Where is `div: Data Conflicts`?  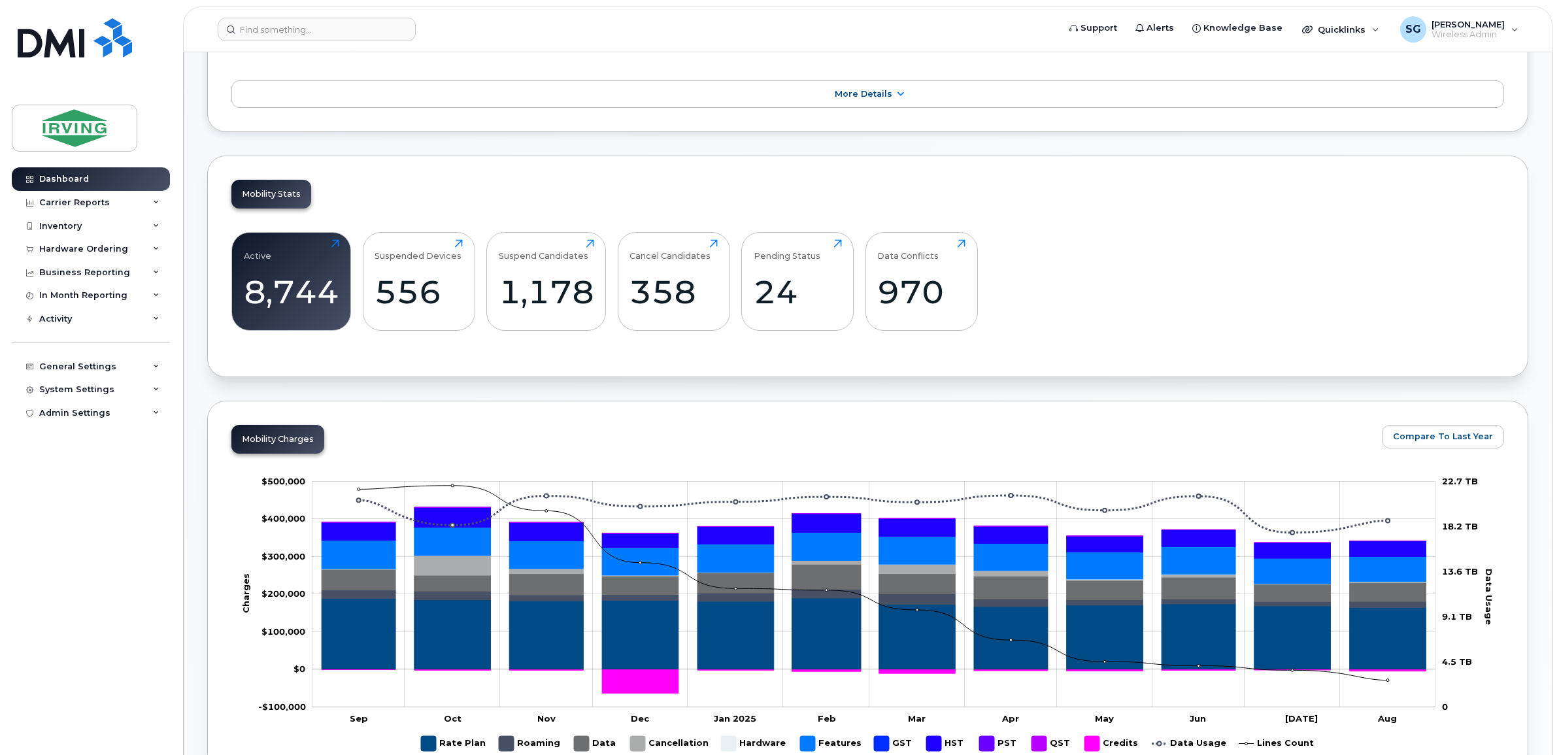
div: Data Conflicts is located at coordinates (908, 250).